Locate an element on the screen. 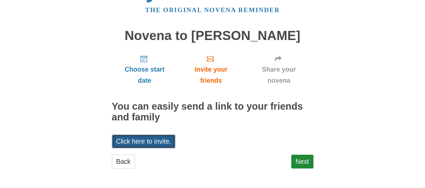 This screenshot has width=425, height=188. span: Invite your friends is located at coordinates (211, 75).